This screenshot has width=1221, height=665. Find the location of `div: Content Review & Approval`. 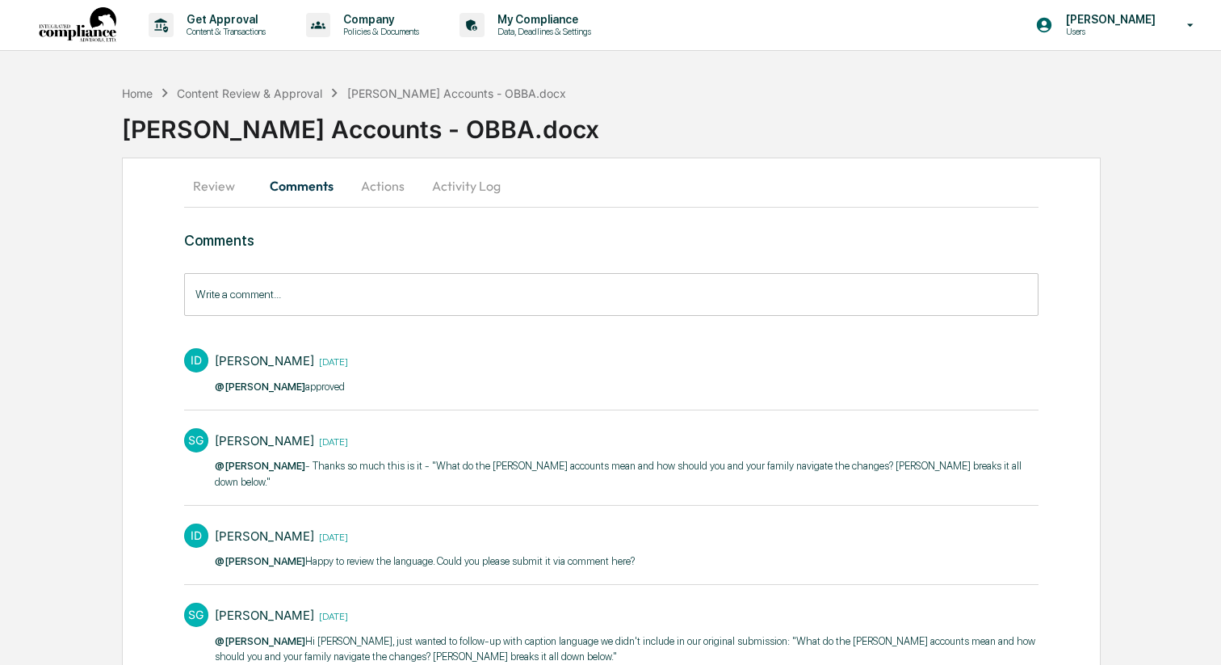

div: Content Review & Approval is located at coordinates (250, 93).